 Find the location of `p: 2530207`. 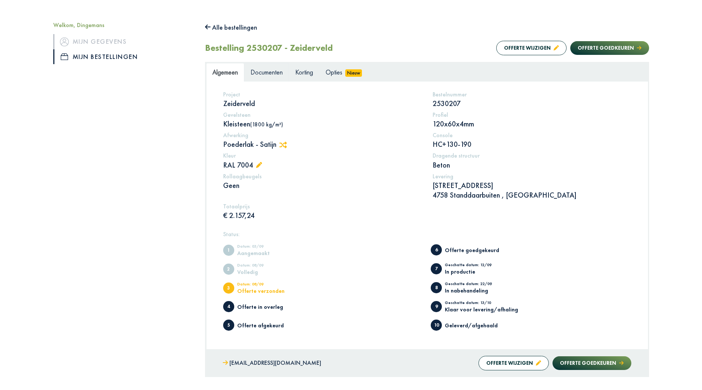

p: 2530207 is located at coordinates (532, 103).